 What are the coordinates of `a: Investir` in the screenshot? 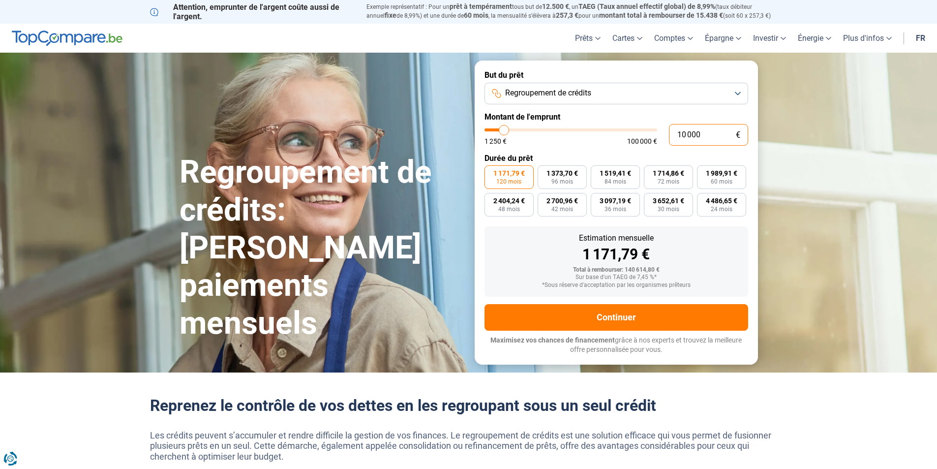 It's located at (769, 38).